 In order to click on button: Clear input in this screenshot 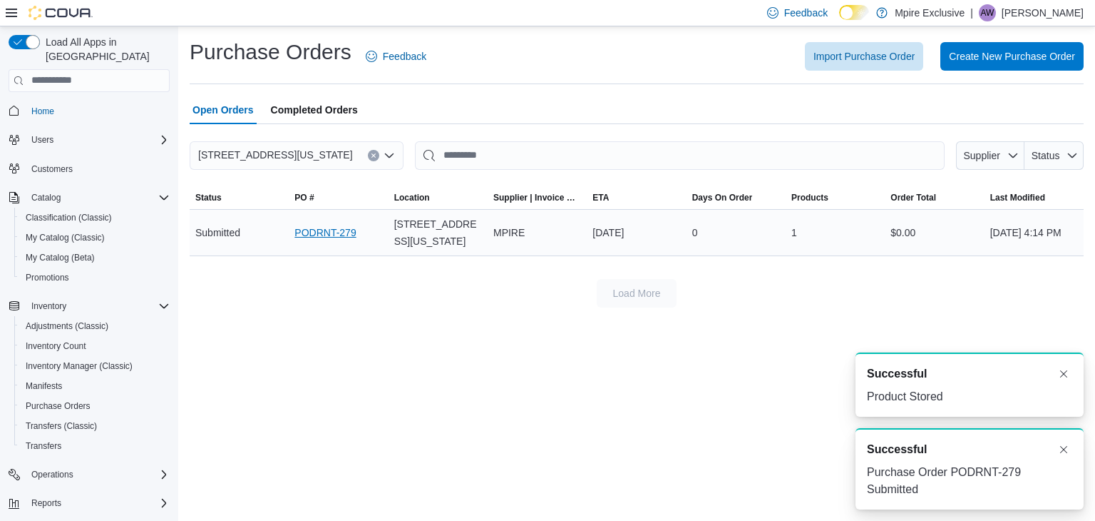, I will do `click(374, 155)`.